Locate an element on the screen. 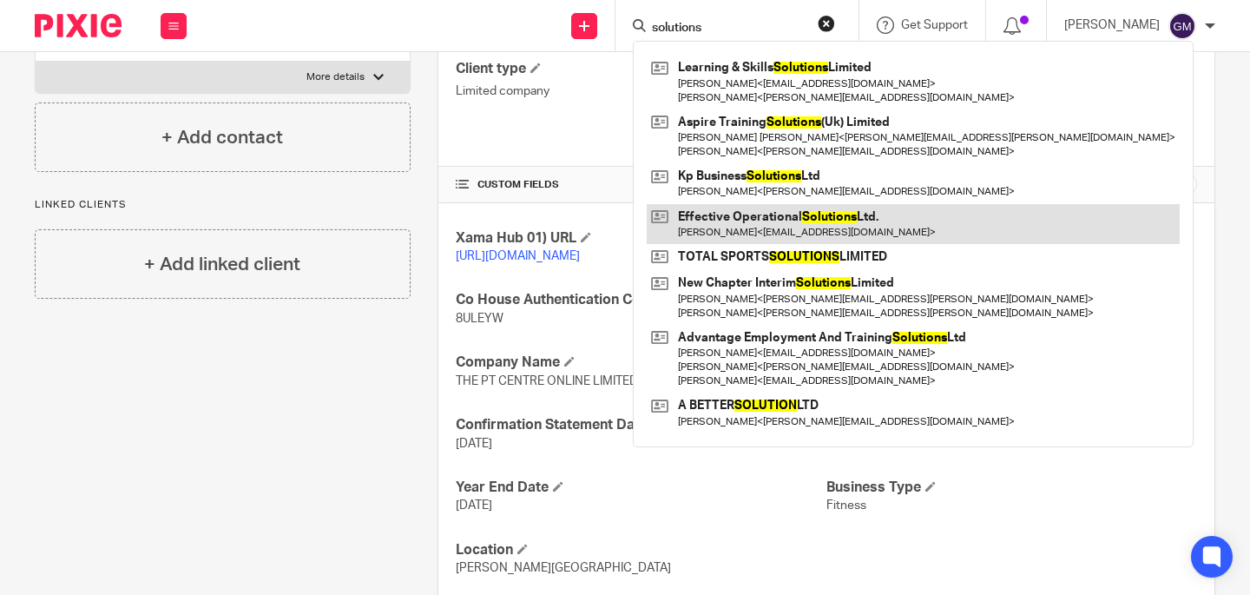  h4: + Add contact is located at coordinates (222, 137).